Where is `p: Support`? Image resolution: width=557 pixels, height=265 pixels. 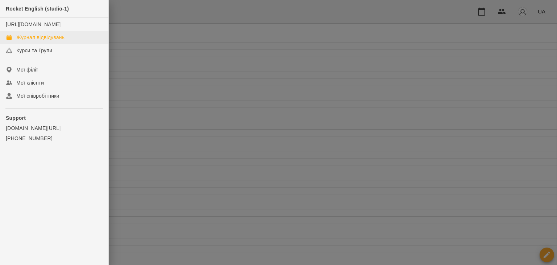
p: Support is located at coordinates (54, 118).